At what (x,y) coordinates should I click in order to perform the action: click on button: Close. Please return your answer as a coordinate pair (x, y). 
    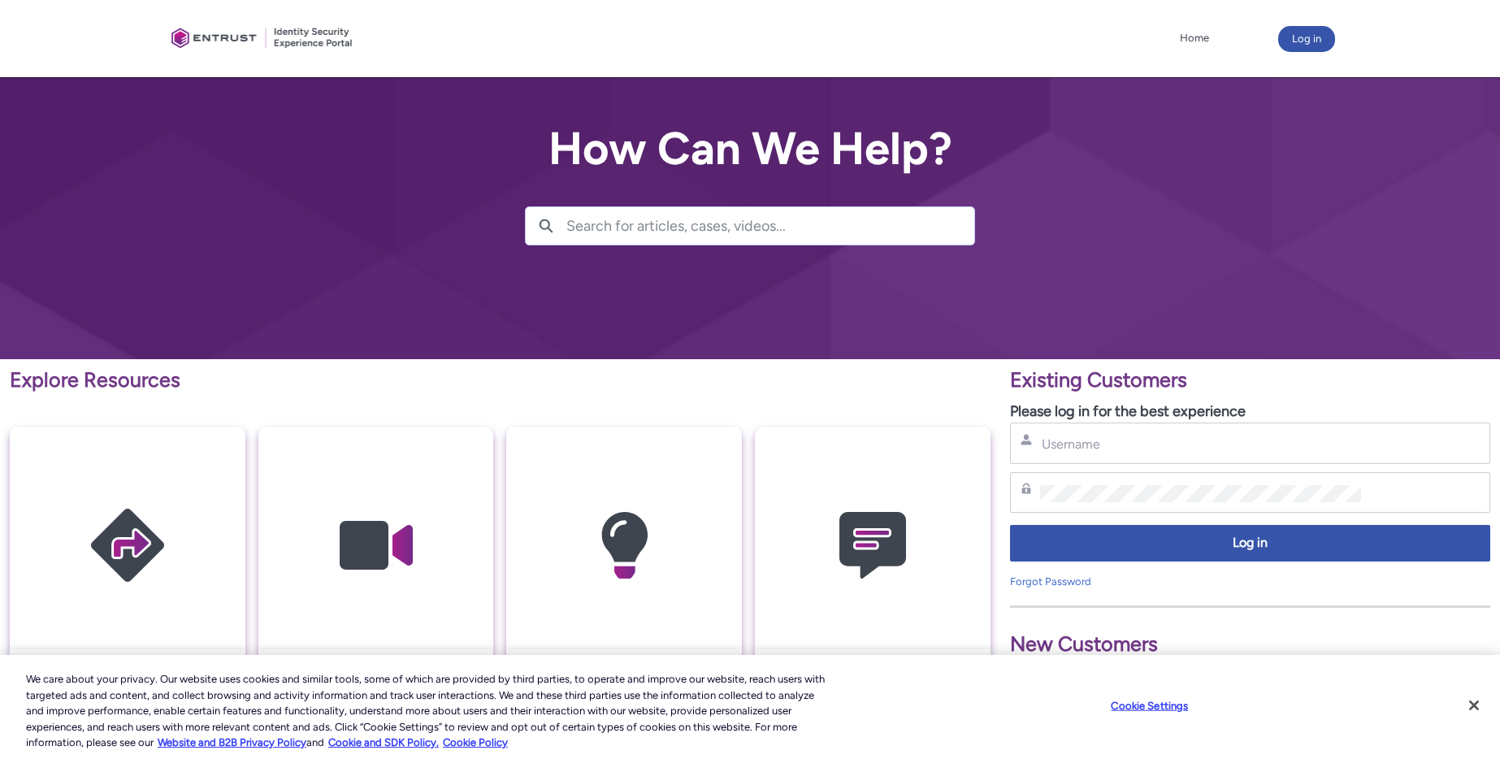
    Looking at the image, I should click on (1474, 705).